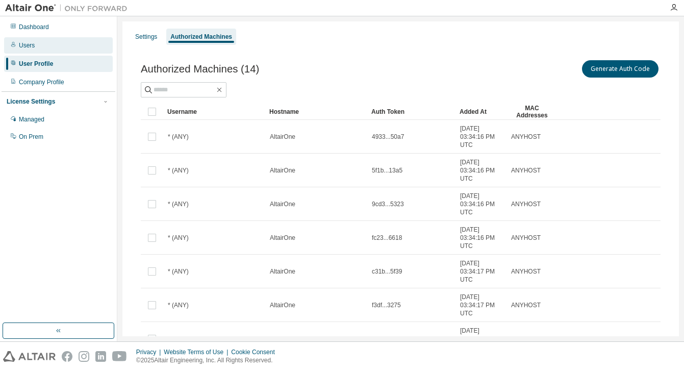  What do you see at coordinates (67, 356) in the screenshot?
I see `img: facebook.svg` at bounding box center [67, 356].